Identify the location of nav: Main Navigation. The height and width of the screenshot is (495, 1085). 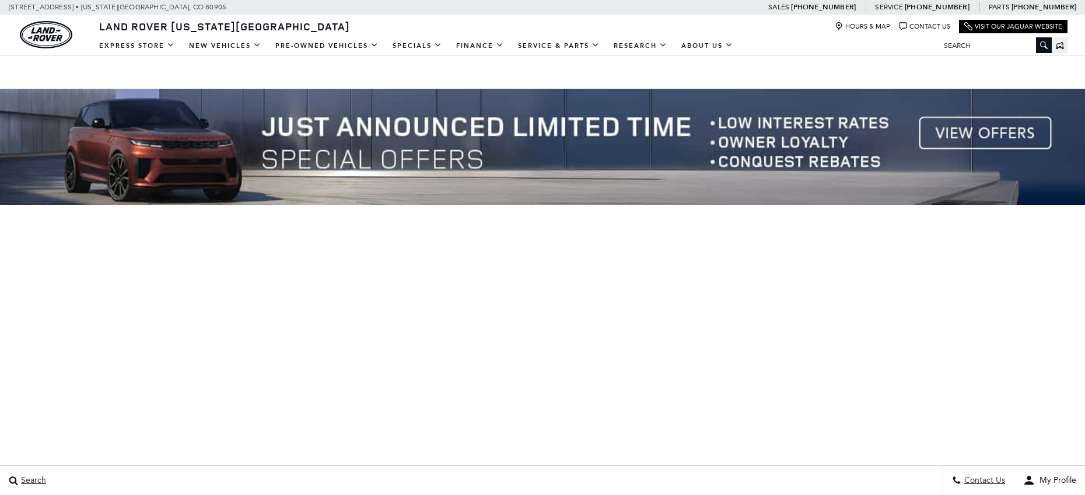
(416, 46).